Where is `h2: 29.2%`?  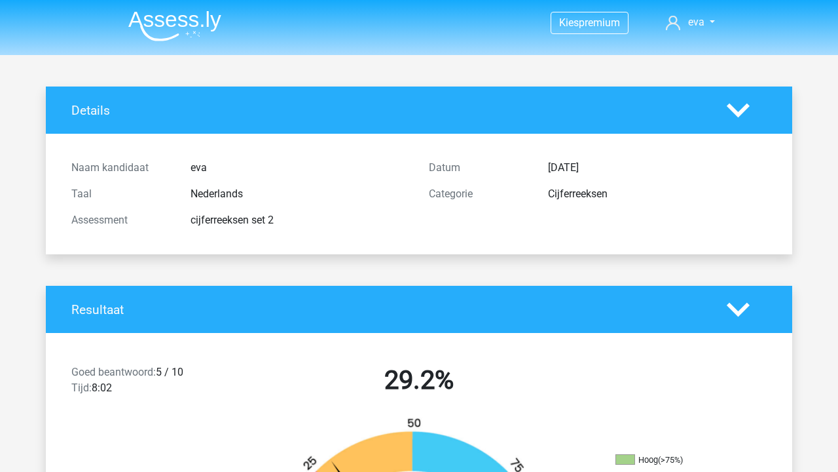 h2: 29.2% is located at coordinates (419, 380).